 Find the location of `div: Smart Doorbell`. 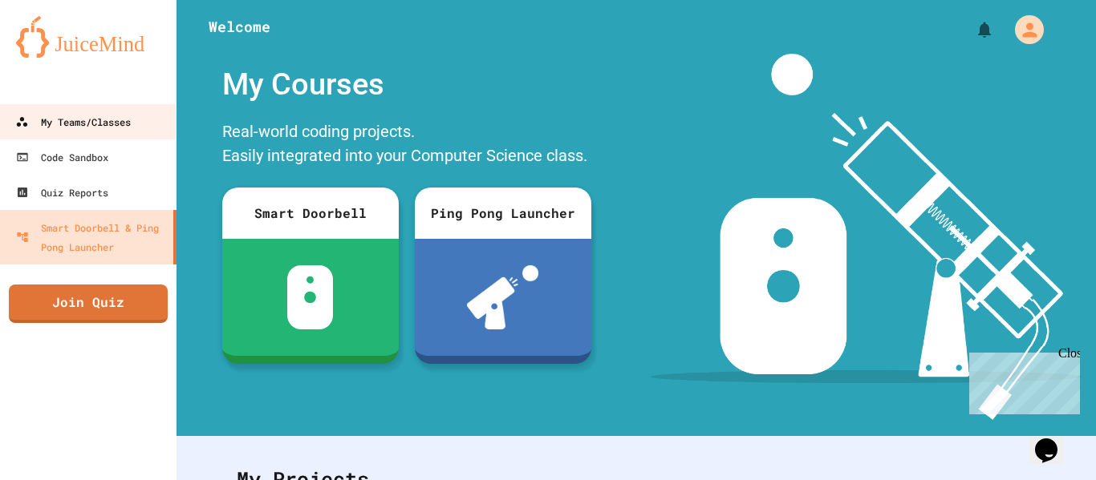

div: Smart Doorbell is located at coordinates (310, 213).